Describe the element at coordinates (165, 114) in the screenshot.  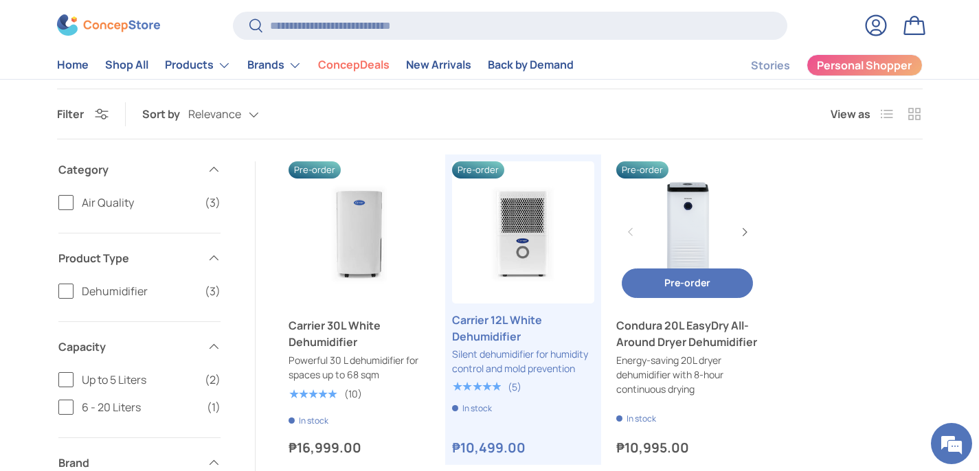
I see `label: Sort by` at that location.